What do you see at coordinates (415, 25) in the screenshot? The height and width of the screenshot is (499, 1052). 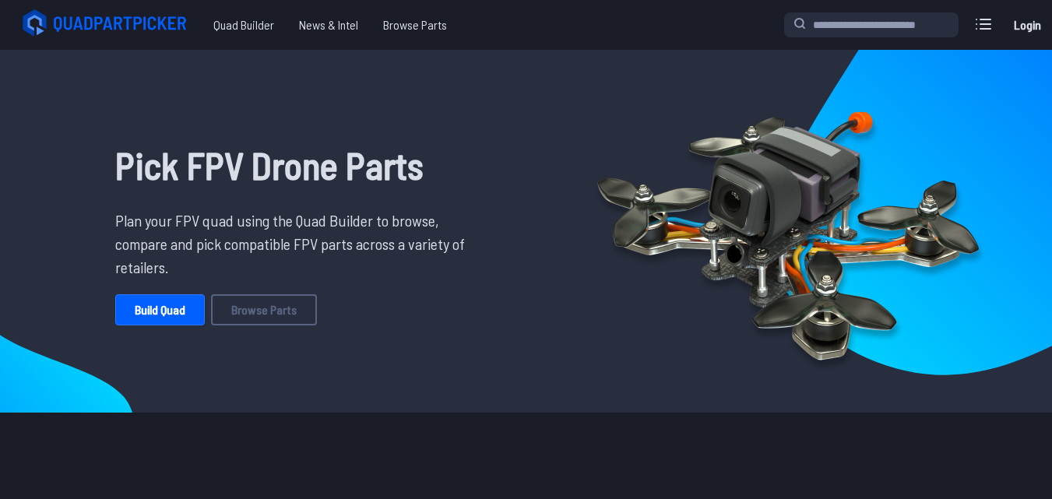 I see `span: Browse Parts` at bounding box center [415, 25].